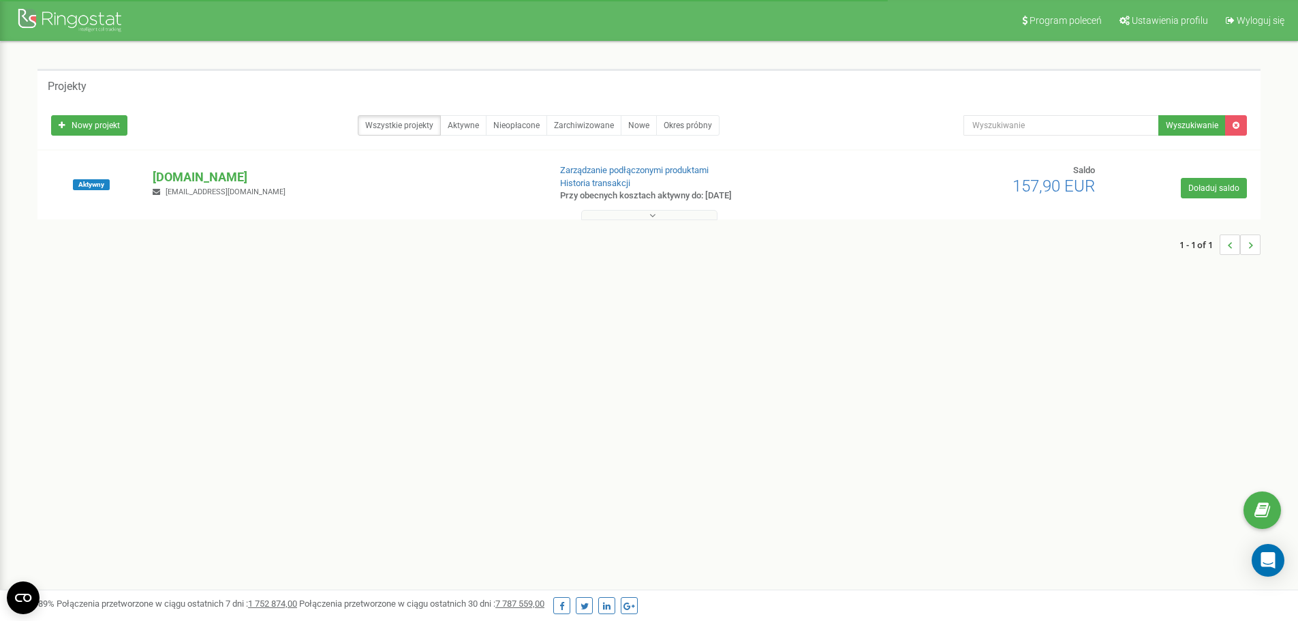  I want to click on button: Wyszukiwanie, so click(1191, 125).